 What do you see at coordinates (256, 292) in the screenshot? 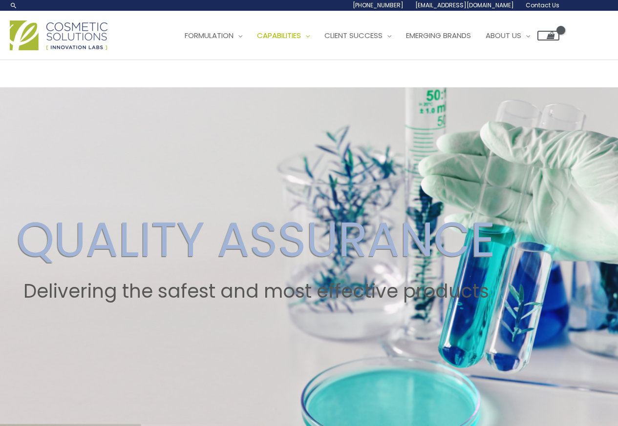
I see `h2: Delivering the safest and most effective products` at bounding box center [256, 292].